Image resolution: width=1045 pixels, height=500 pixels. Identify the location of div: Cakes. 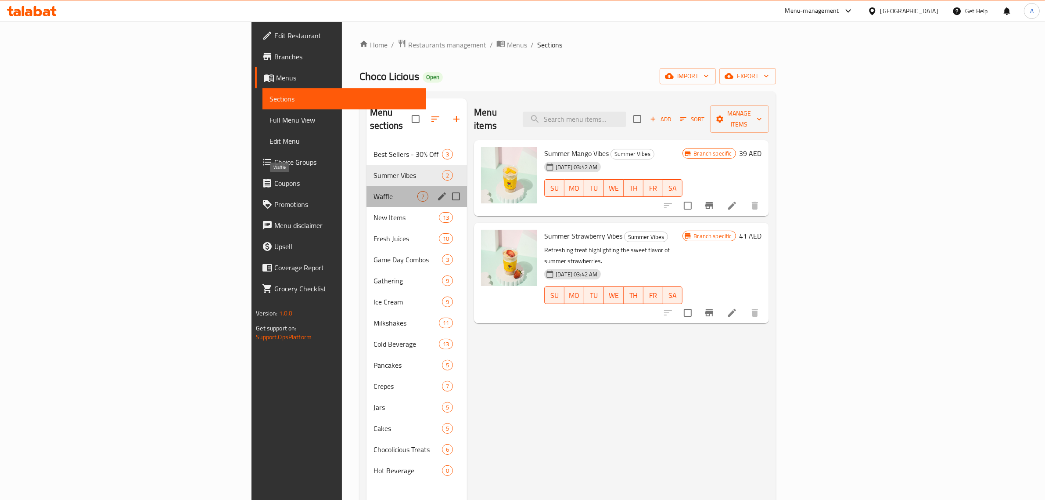
(408, 428).